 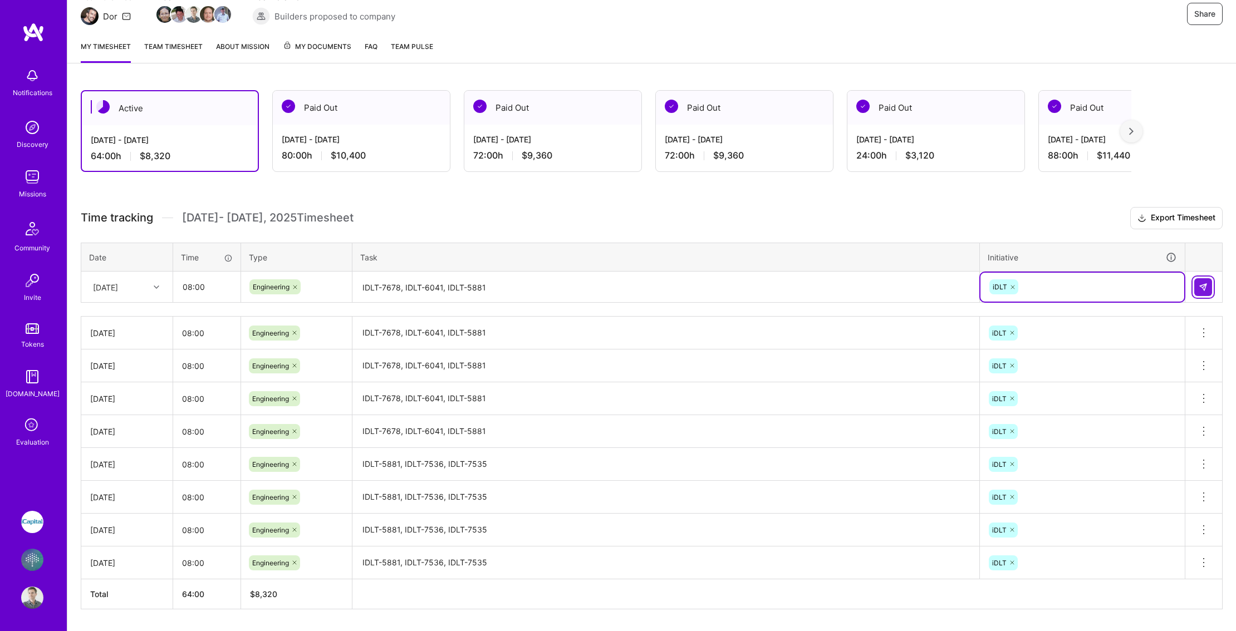 What do you see at coordinates (155, 156) in the screenshot?
I see `span: $8,320` at bounding box center [155, 156].